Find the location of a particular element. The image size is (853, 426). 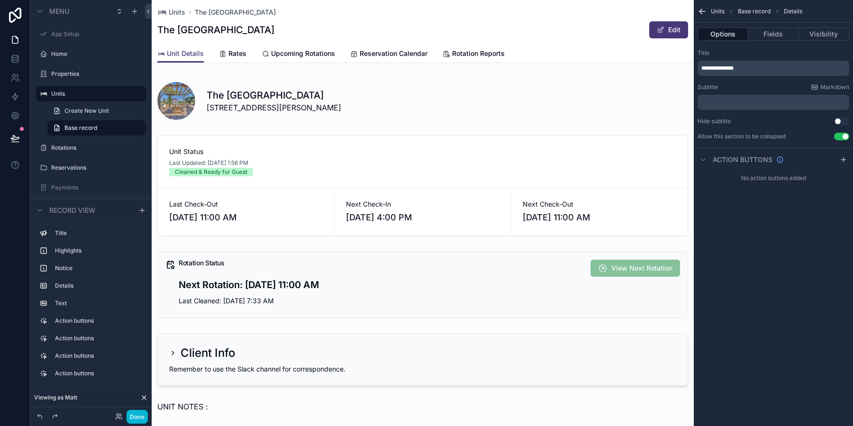

span: Record view is located at coordinates (72, 210).